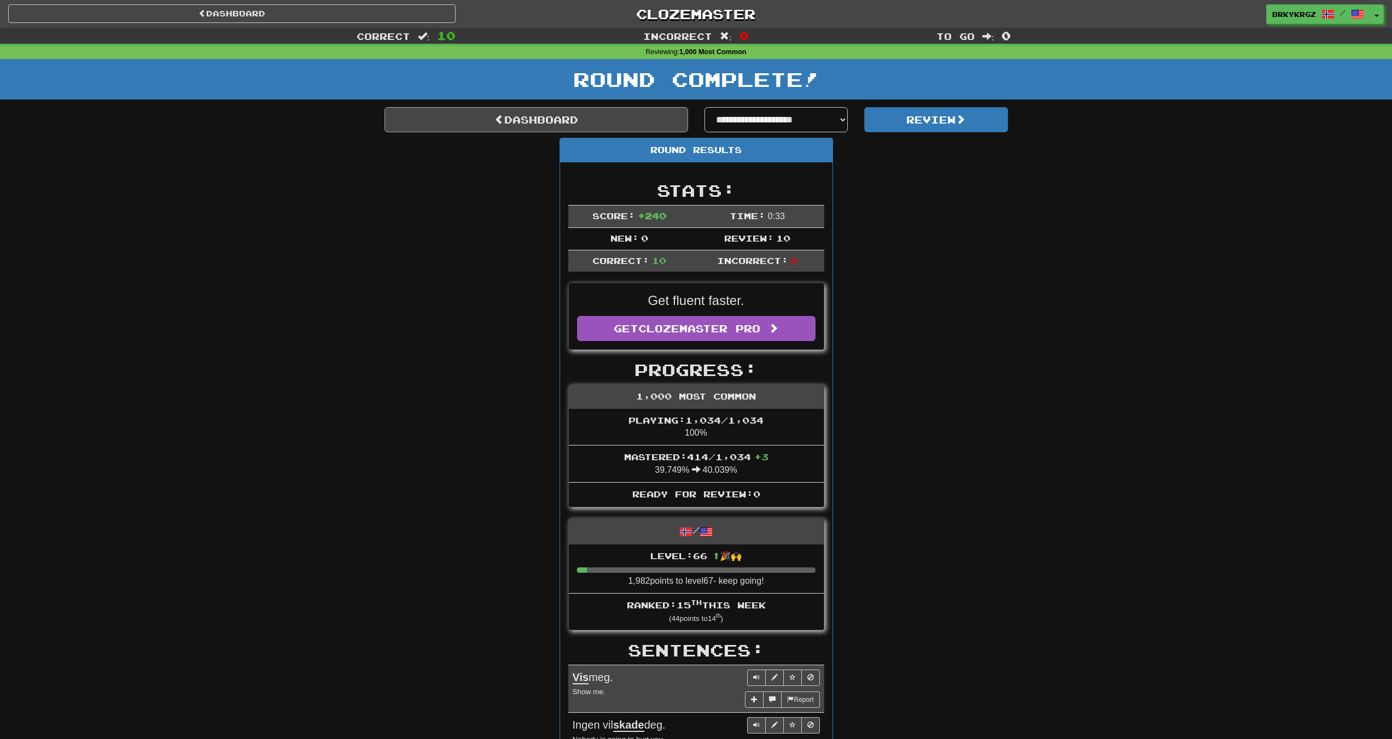 This screenshot has height=739, width=1392. I want to click on span: Ranked: 15 this week, so click(696, 605).